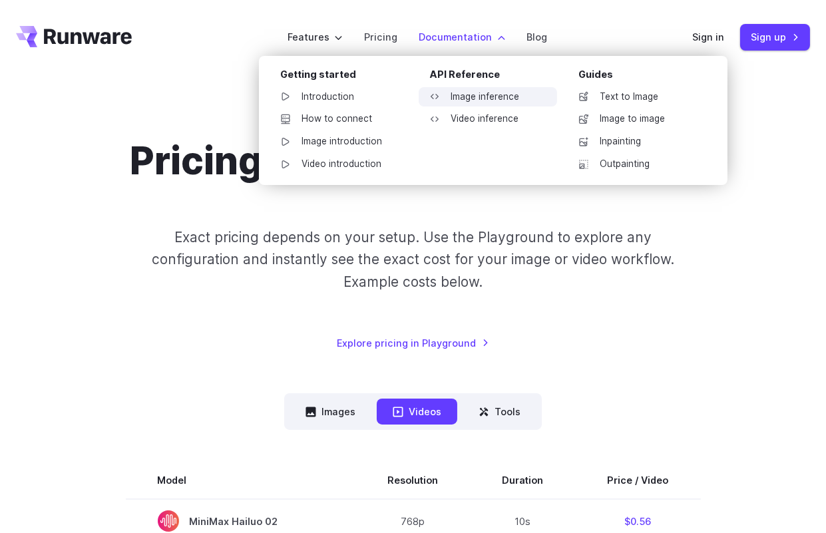 The width and height of the screenshot is (826, 533). What do you see at coordinates (462, 37) in the screenshot?
I see `label: Documentation` at bounding box center [462, 37].